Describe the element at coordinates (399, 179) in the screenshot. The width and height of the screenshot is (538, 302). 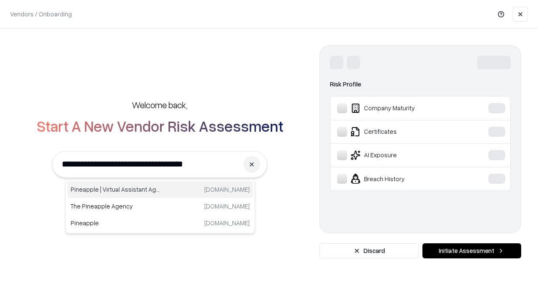
I see `div: Breach History` at that location.